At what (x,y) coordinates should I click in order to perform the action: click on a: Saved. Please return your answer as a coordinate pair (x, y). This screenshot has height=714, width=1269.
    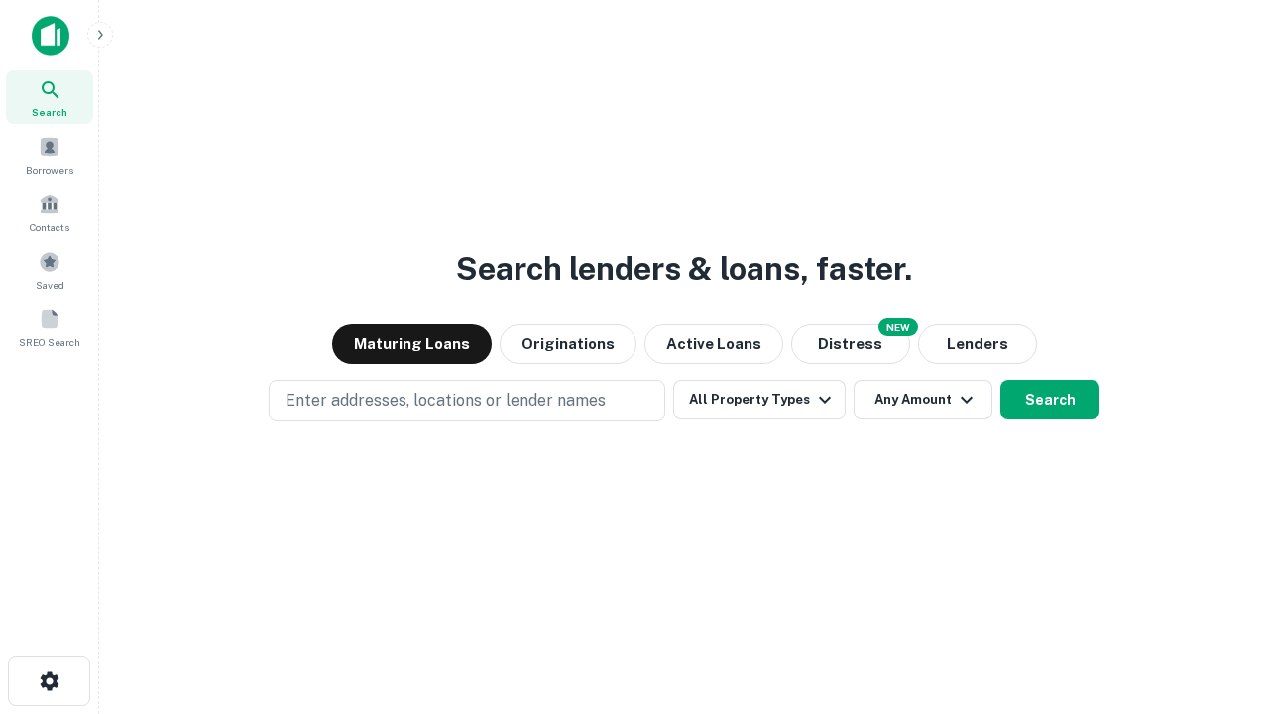
    Looking at the image, I should click on (50, 270).